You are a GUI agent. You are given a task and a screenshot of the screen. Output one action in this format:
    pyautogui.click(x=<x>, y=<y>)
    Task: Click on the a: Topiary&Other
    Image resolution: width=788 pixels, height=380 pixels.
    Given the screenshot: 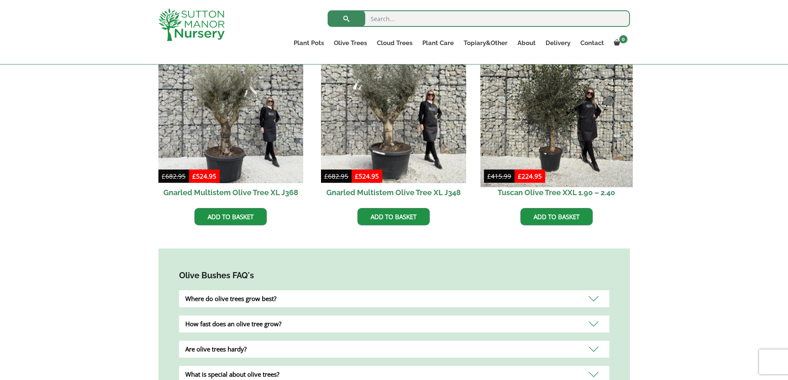 What is the action you would take?
    pyautogui.click(x=486, y=43)
    